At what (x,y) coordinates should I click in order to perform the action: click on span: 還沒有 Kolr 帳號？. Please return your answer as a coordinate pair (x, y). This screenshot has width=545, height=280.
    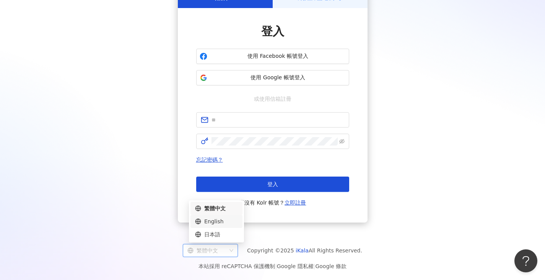
    Looking at the image, I should click on (273, 202).